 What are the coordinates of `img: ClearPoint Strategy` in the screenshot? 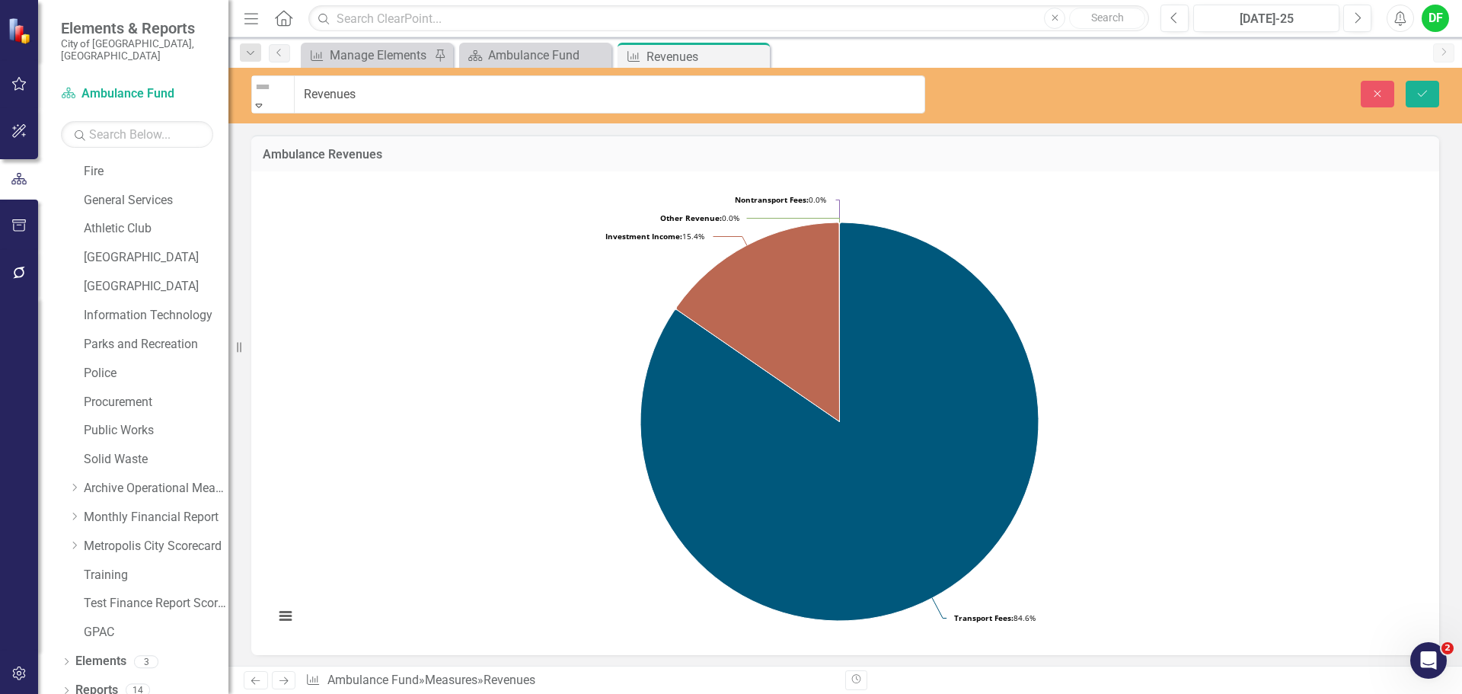 It's located at (21, 30).